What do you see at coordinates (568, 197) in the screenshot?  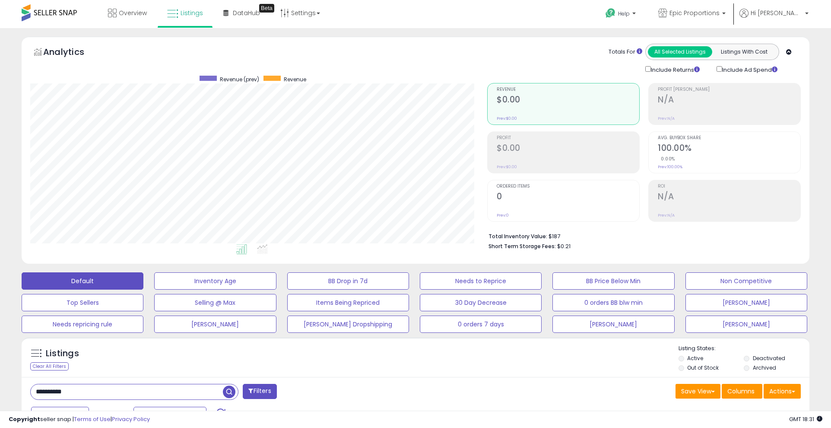 I see `h2: 0` at bounding box center [568, 197].